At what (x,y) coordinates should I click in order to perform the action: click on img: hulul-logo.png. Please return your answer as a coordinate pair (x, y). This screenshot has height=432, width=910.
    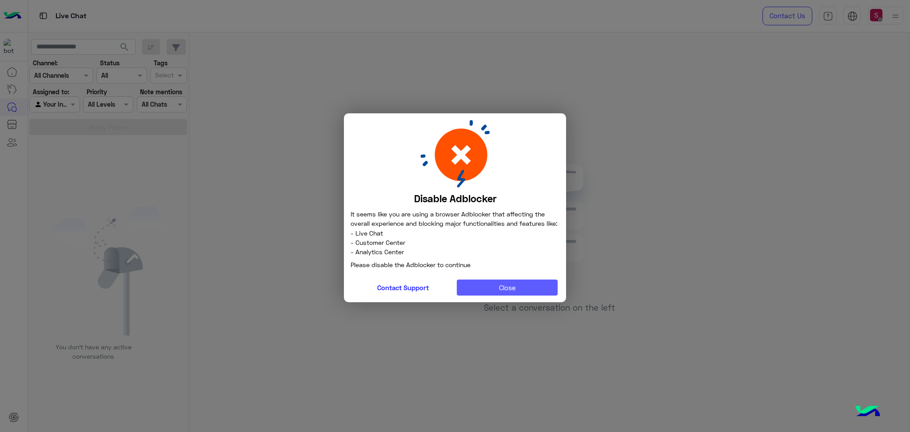
    Looking at the image, I should click on (868, 412).